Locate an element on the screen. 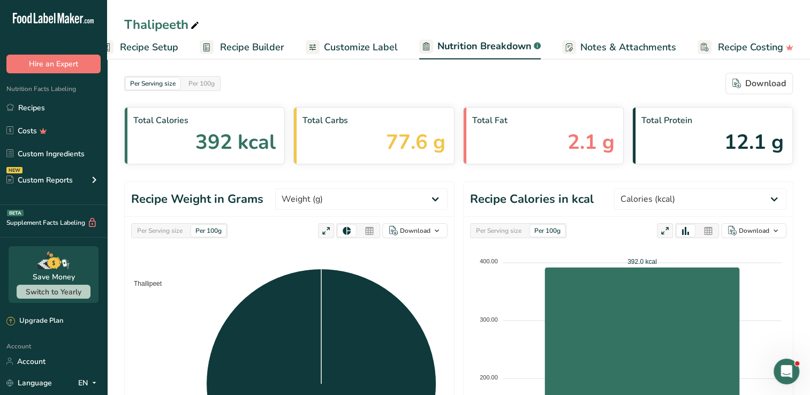 Image resolution: width=810 pixels, height=395 pixels. div: Thalipeeth is located at coordinates (163, 25).